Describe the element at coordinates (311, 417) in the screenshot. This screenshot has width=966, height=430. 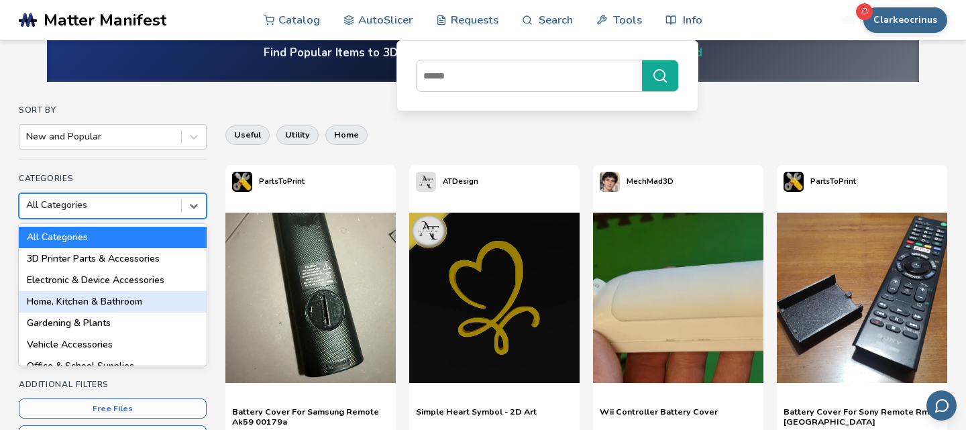
I see `span: Battery Cover For Samsung Remote Ak59 00179a` at that location.